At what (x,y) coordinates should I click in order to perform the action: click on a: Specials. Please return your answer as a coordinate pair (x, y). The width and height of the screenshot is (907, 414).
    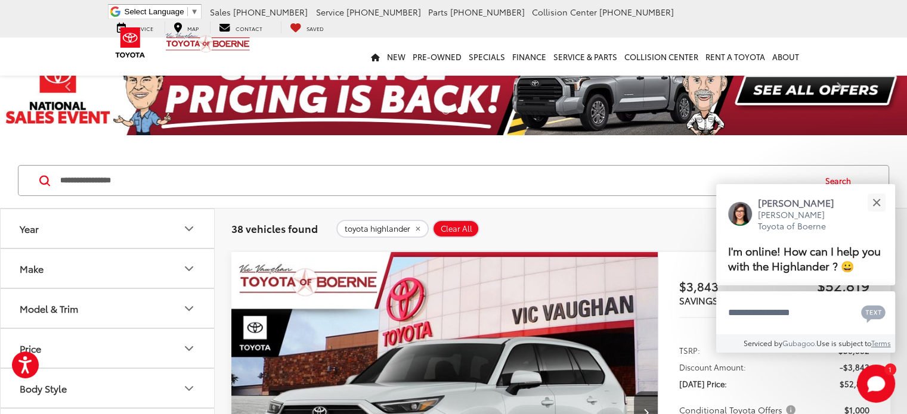
    Looking at the image, I should click on (486, 57).